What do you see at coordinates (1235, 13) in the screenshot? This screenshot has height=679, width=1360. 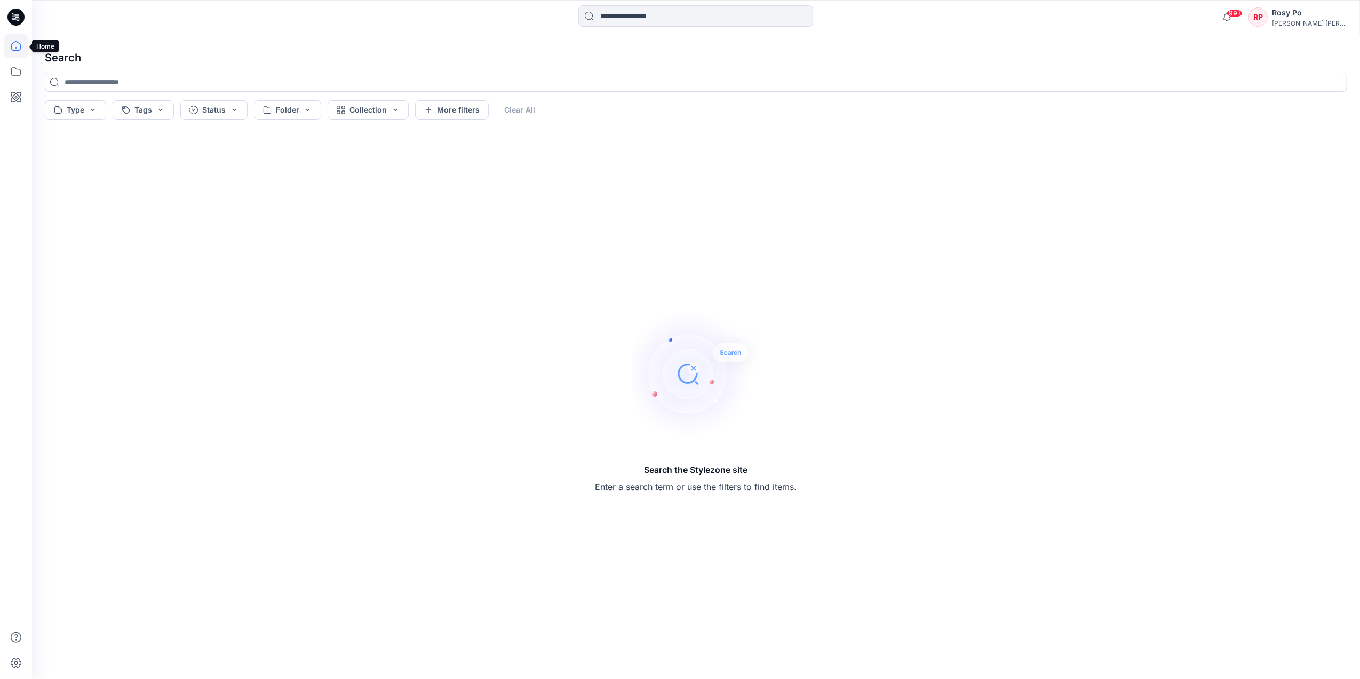 I see `span: 99+` at bounding box center [1235, 13].